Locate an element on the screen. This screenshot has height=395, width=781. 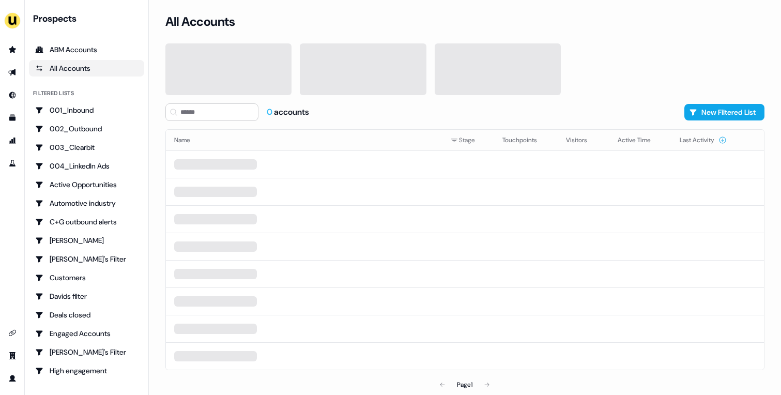
a: All accounts is located at coordinates (86, 68).